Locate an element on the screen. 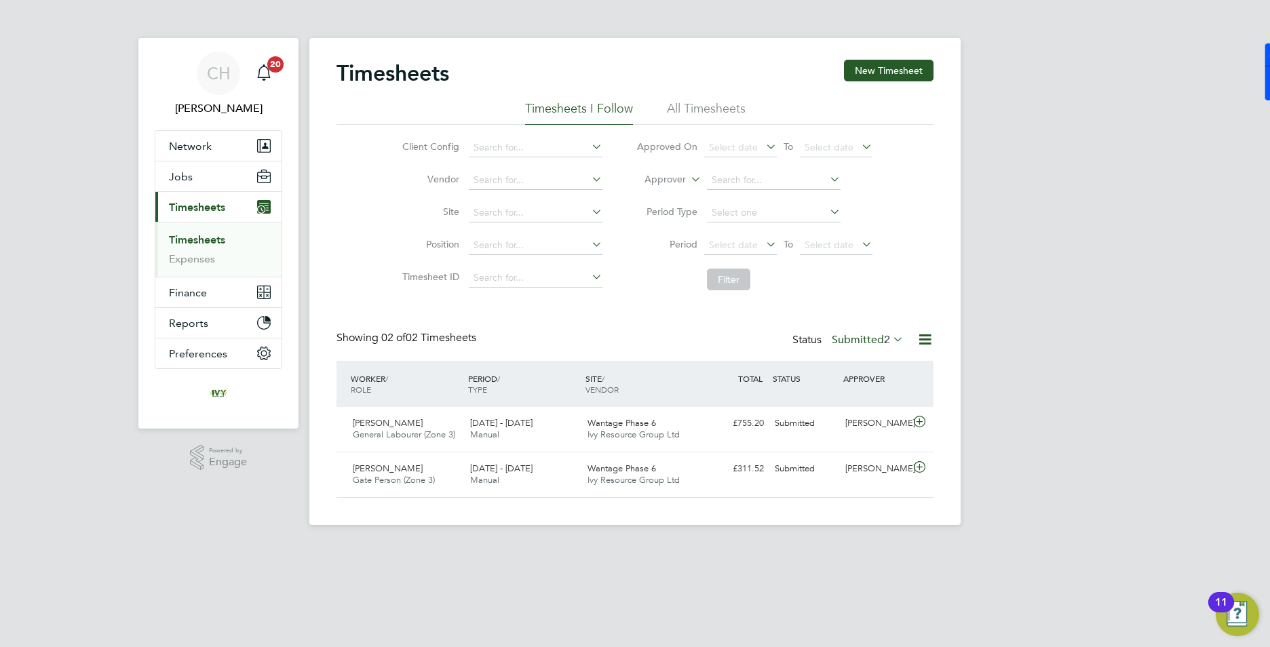 The height and width of the screenshot is (647, 1270). span: Network is located at coordinates (190, 146).